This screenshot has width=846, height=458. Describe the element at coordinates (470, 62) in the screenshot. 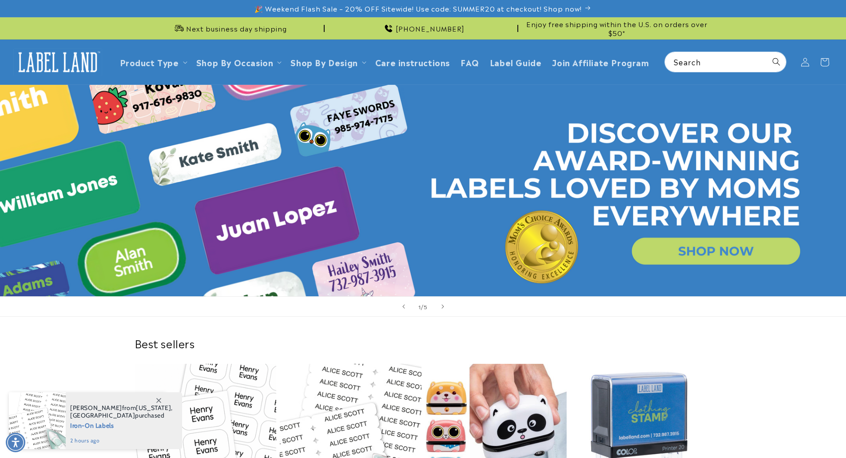

I see `span: FAQ` at that location.